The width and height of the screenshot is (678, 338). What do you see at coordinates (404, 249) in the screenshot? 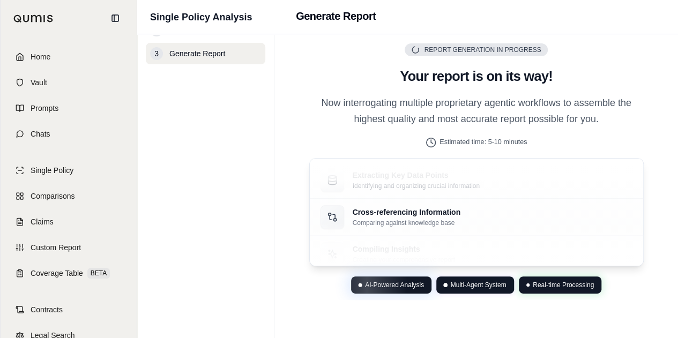
I see `p: Compiling Insights` at bounding box center [404, 249].